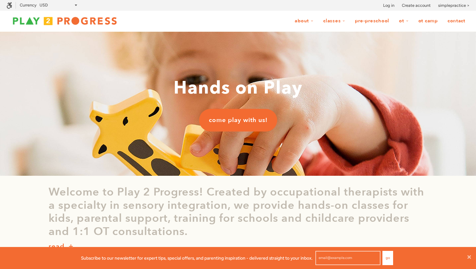 The width and height of the screenshot is (476, 269). Describe the element at coordinates (238, 120) in the screenshot. I see `a: come play with us!` at that location.